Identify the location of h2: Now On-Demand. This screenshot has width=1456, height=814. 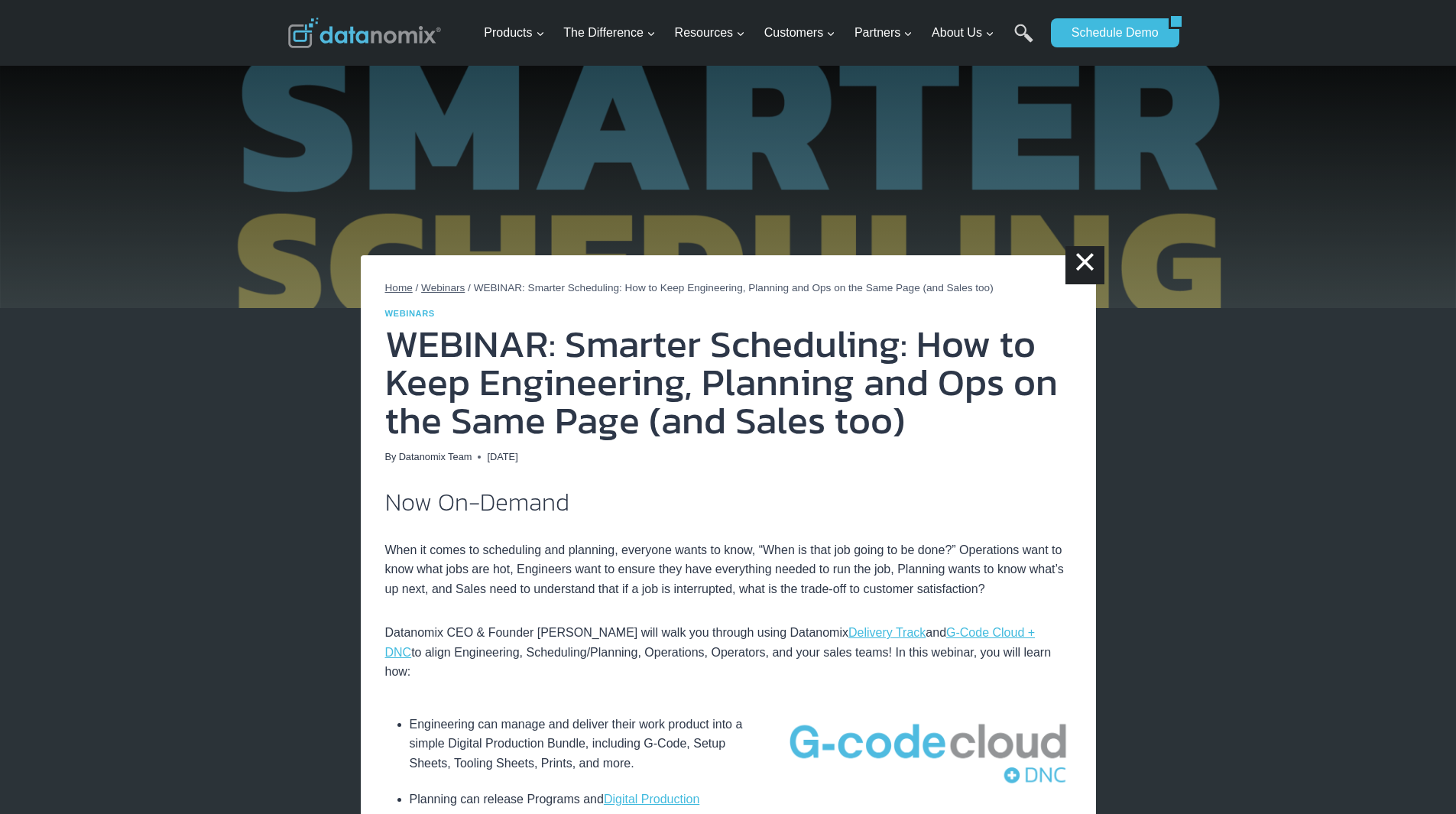
(729, 502).